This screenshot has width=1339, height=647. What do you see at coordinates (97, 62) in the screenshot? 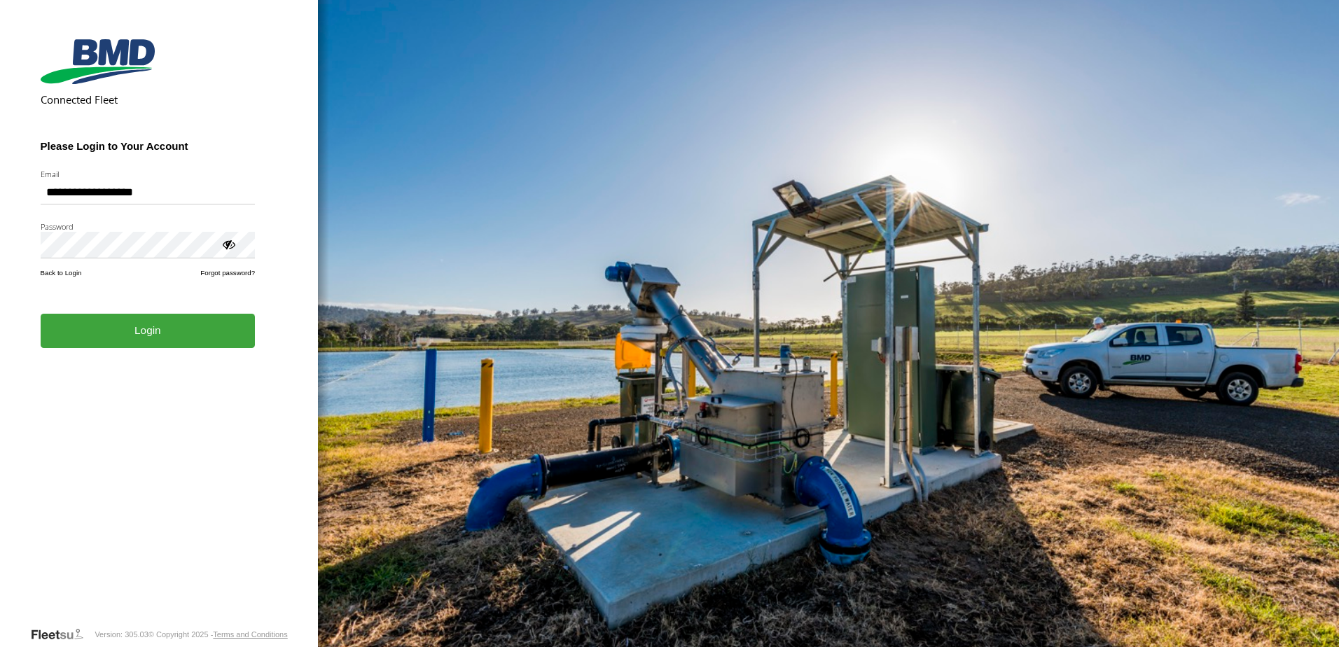
I see `img: BMD` at bounding box center [97, 62].